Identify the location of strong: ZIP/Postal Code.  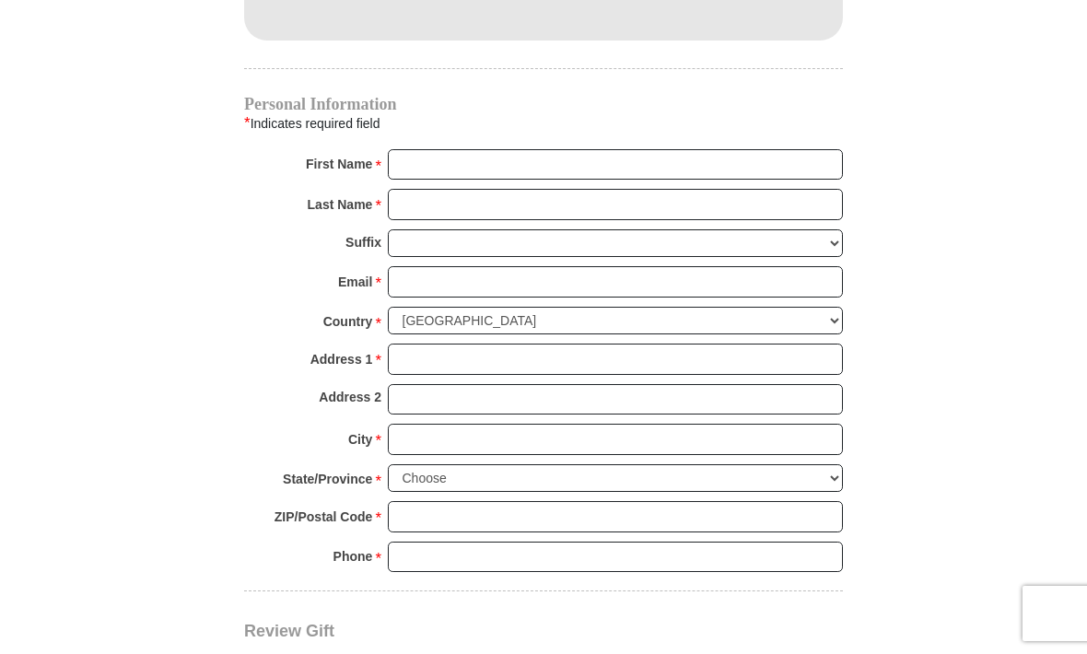
(323, 517).